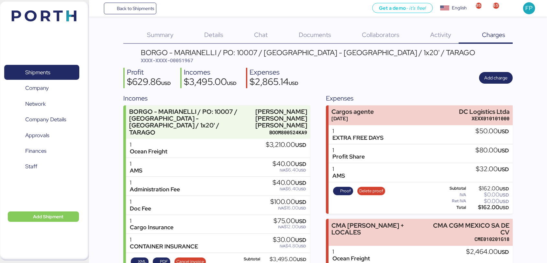 This screenshot has width=547, height=263. Describe the element at coordinates (274, 83) in the screenshot. I see `div: $2,865.14` at that location.